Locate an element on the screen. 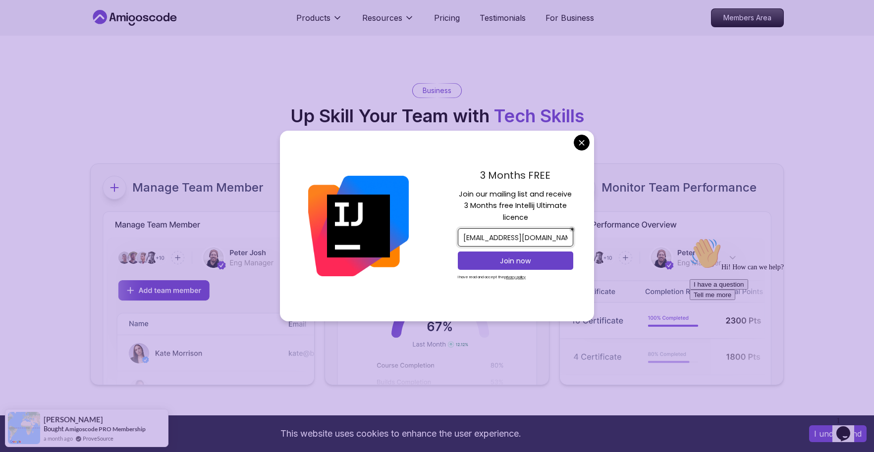 The width and height of the screenshot is (874, 452). span: Hi! How can we help? is located at coordinates (51, 33).